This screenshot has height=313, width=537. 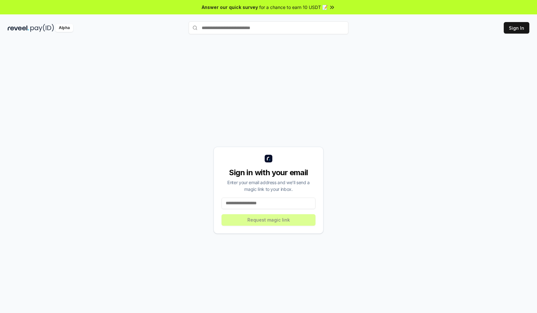 What do you see at coordinates (269, 186) in the screenshot?
I see `div: Enter your email address and we’ll send a magic link to your inbox.` at bounding box center [269, 186].